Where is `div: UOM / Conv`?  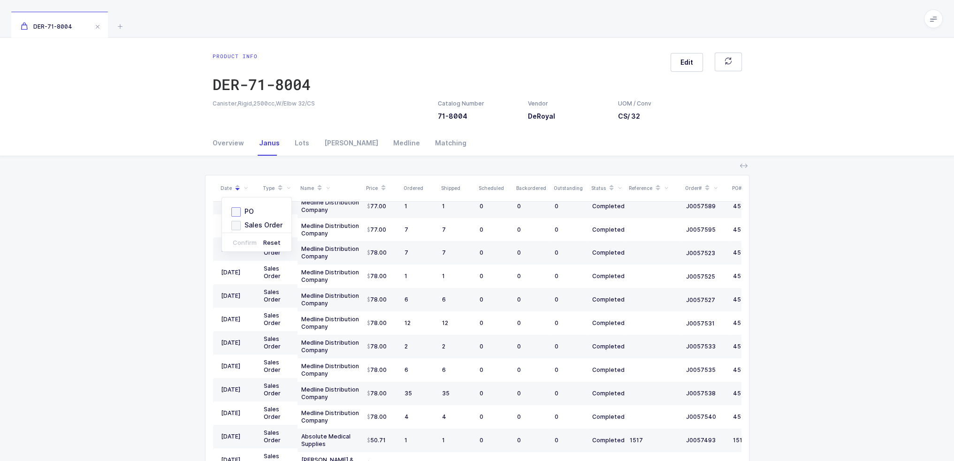 div: UOM / Conv is located at coordinates (635, 104).